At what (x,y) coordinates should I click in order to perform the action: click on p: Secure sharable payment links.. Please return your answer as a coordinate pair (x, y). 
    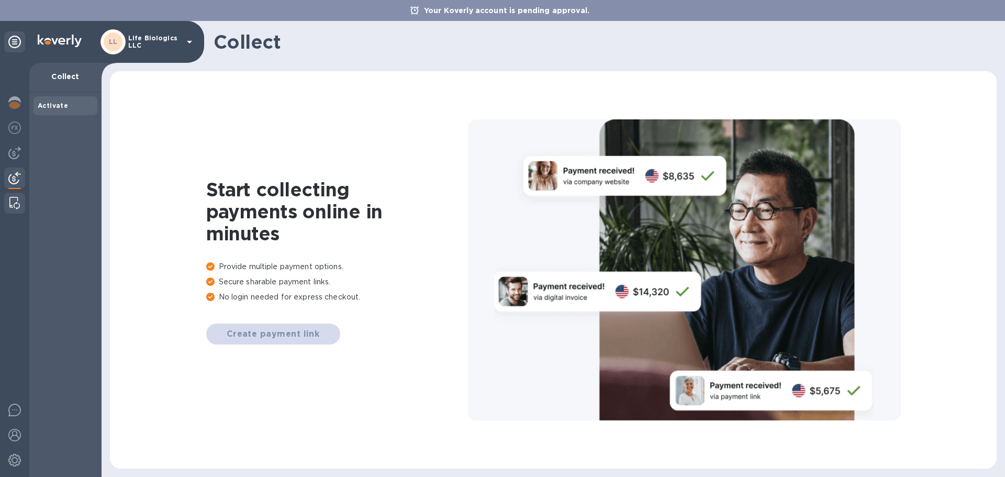
    Looking at the image, I should click on (337, 282).